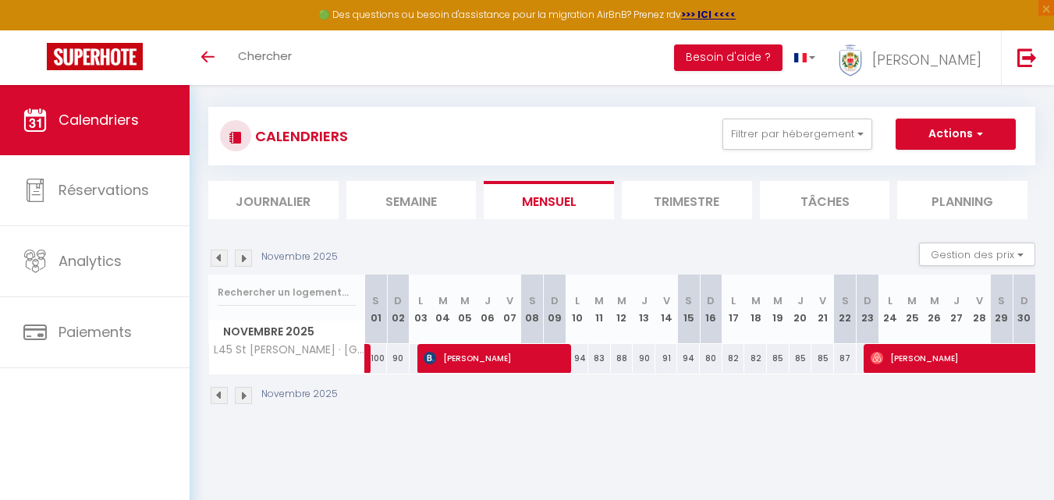 The image size is (1054, 500). Describe the element at coordinates (666, 358) in the screenshot. I see `div: 91` at that location.